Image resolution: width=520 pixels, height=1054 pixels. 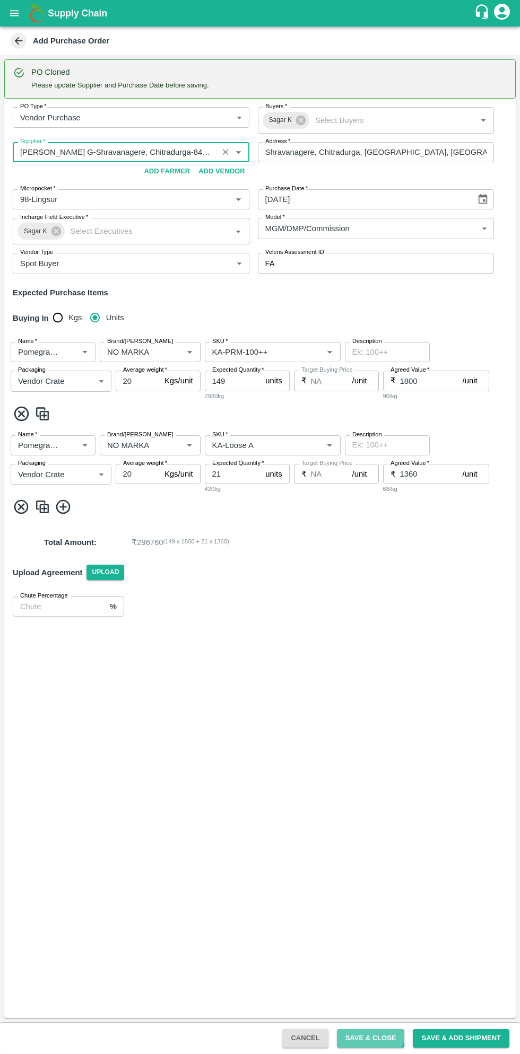 What do you see at coordinates (32, 142) in the screenshot?
I see `label: Supplier` at bounding box center [32, 142].